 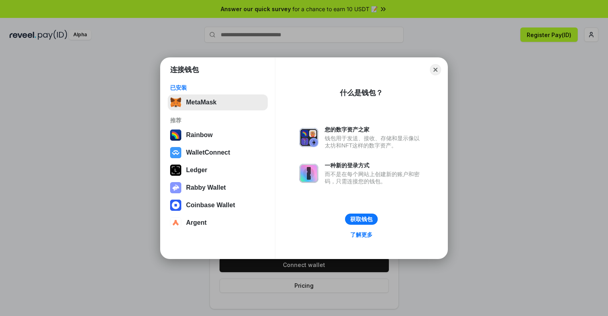 What do you see at coordinates (218, 205) in the screenshot?
I see `button: Coinbase Wallet` at bounding box center [218, 205].